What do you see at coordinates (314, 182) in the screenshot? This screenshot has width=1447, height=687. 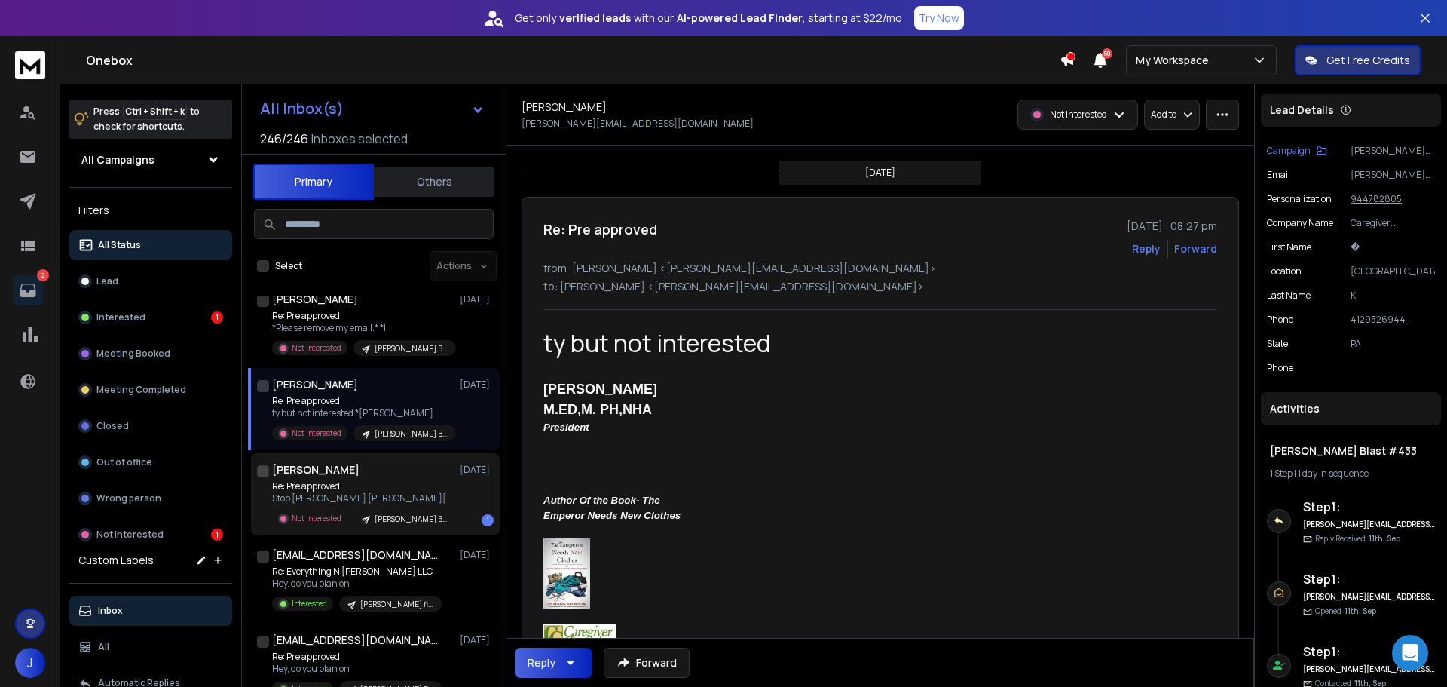 I see `button: Primary` at bounding box center [314, 182].